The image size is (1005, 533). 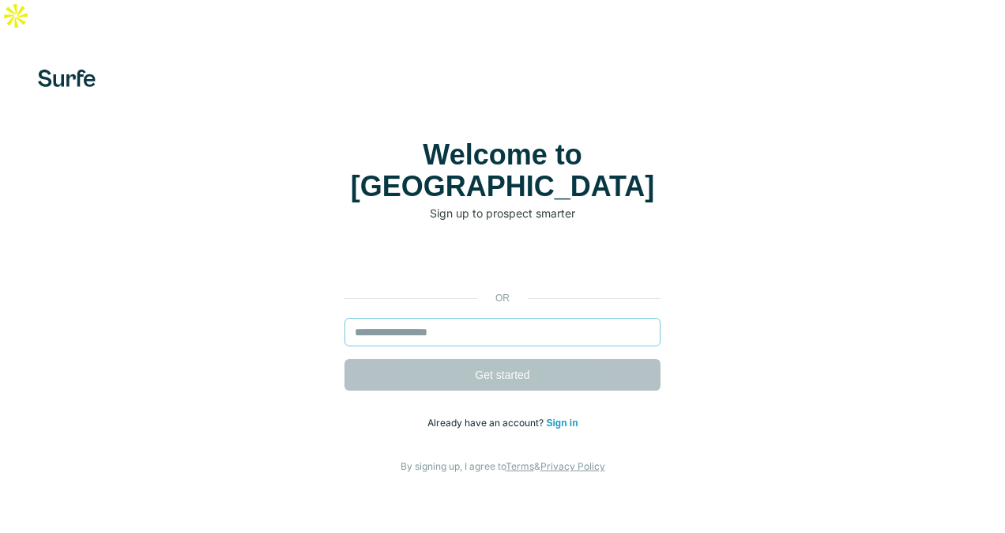 I want to click on a: Privacy Policy, so click(x=573, y=466).